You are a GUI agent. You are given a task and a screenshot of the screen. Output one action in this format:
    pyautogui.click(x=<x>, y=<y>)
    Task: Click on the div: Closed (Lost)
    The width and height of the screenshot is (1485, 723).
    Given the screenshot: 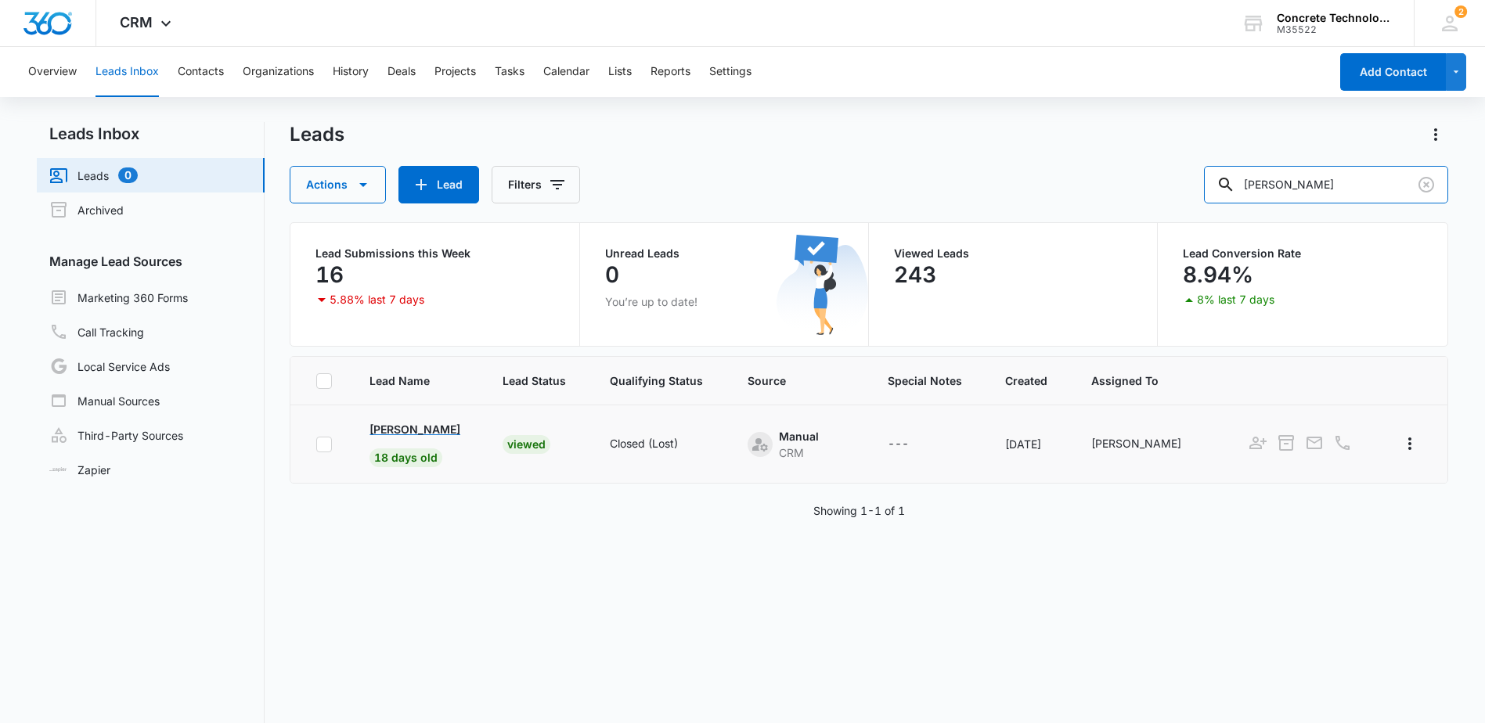 What is the action you would take?
    pyautogui.click(x=643, y=443)
    